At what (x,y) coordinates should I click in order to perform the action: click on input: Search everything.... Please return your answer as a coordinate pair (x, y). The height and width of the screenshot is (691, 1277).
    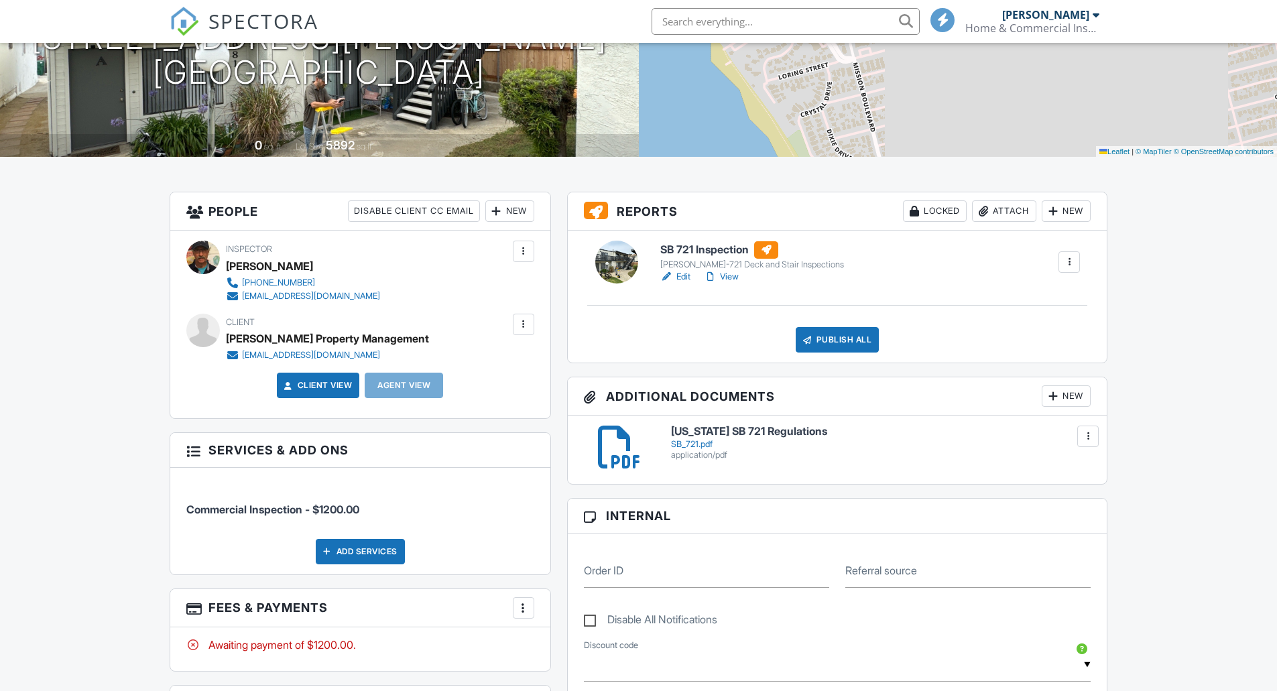
    Looking at the image, I should click on (785, 21).